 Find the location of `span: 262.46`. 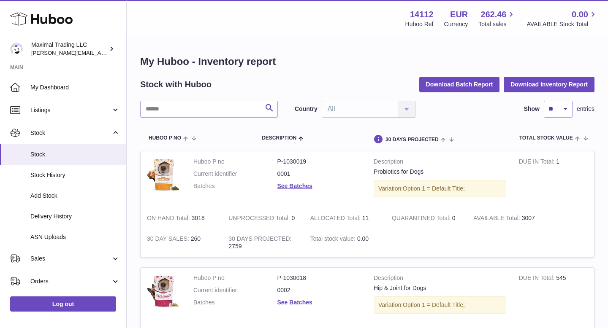

span: 262.46 is located at coordinates (493, 14).